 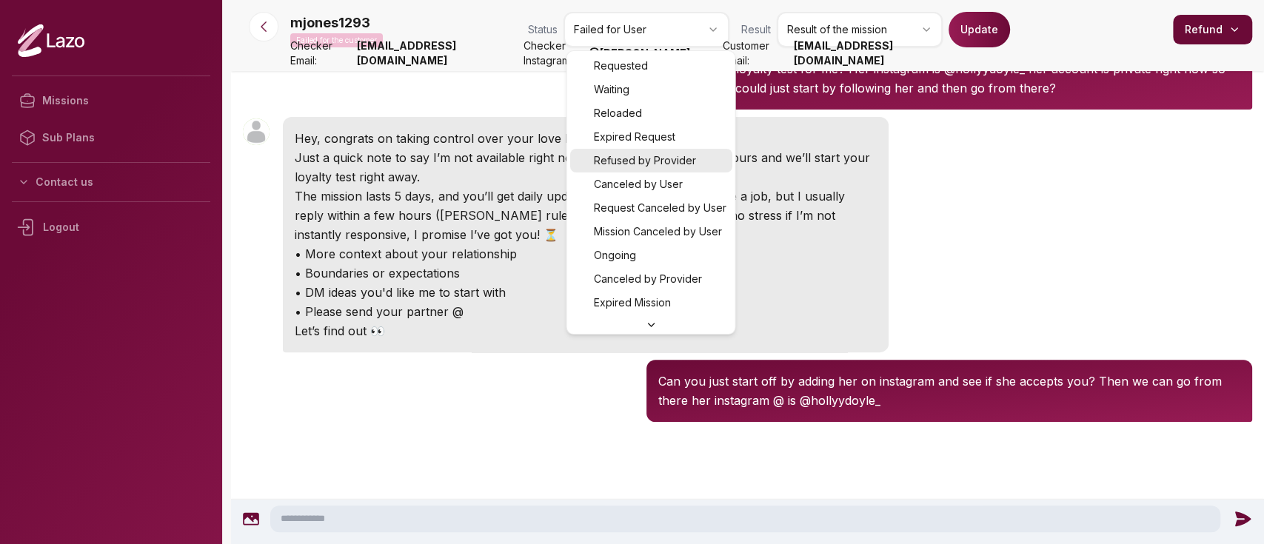 I want to click on span: Waiting, so click(x=611, y=90).